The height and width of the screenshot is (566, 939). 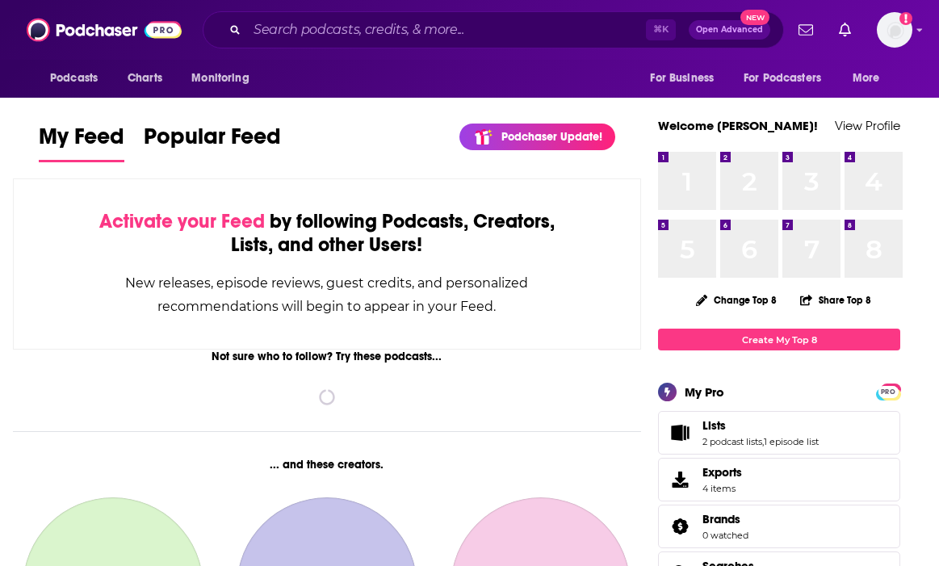 I want to click on span: Open Advanced, so click(x=729, y=30).